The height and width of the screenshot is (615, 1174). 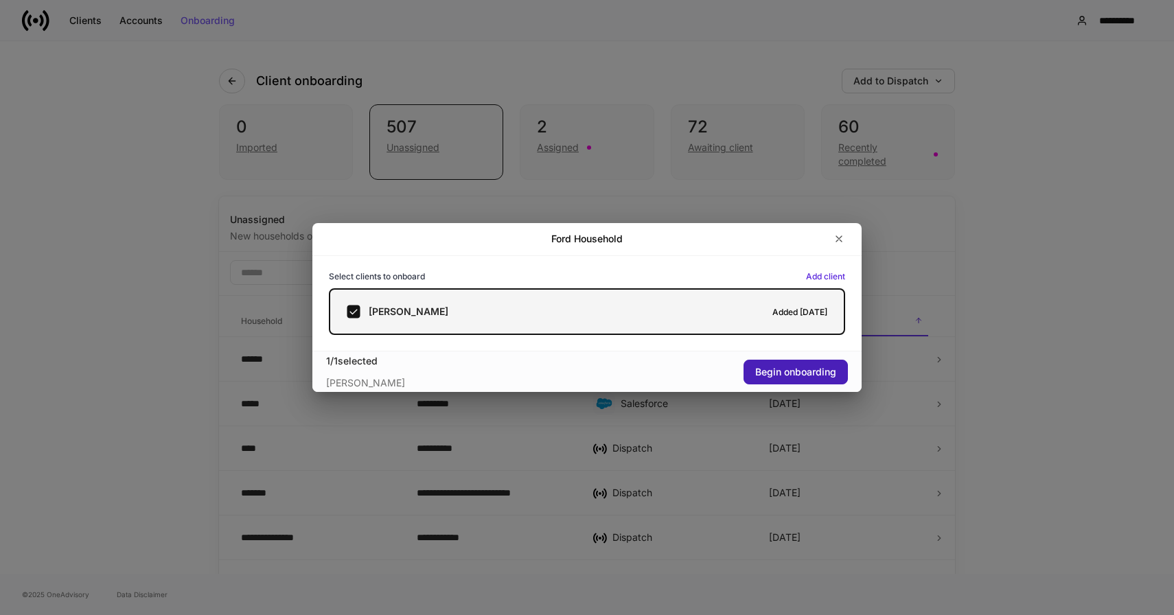 I want to click on h2: Ford Household, so click(x=587, y=239).